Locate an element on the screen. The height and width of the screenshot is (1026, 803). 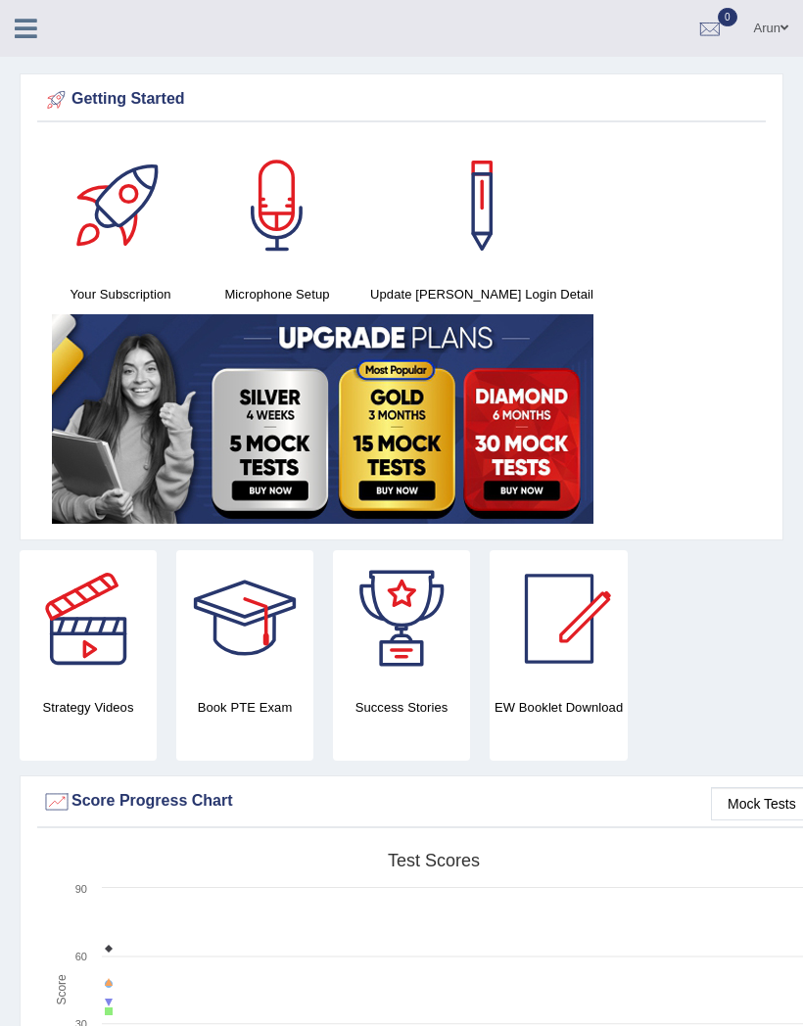
img: small5.jpg is located at coordinates (322, 419).